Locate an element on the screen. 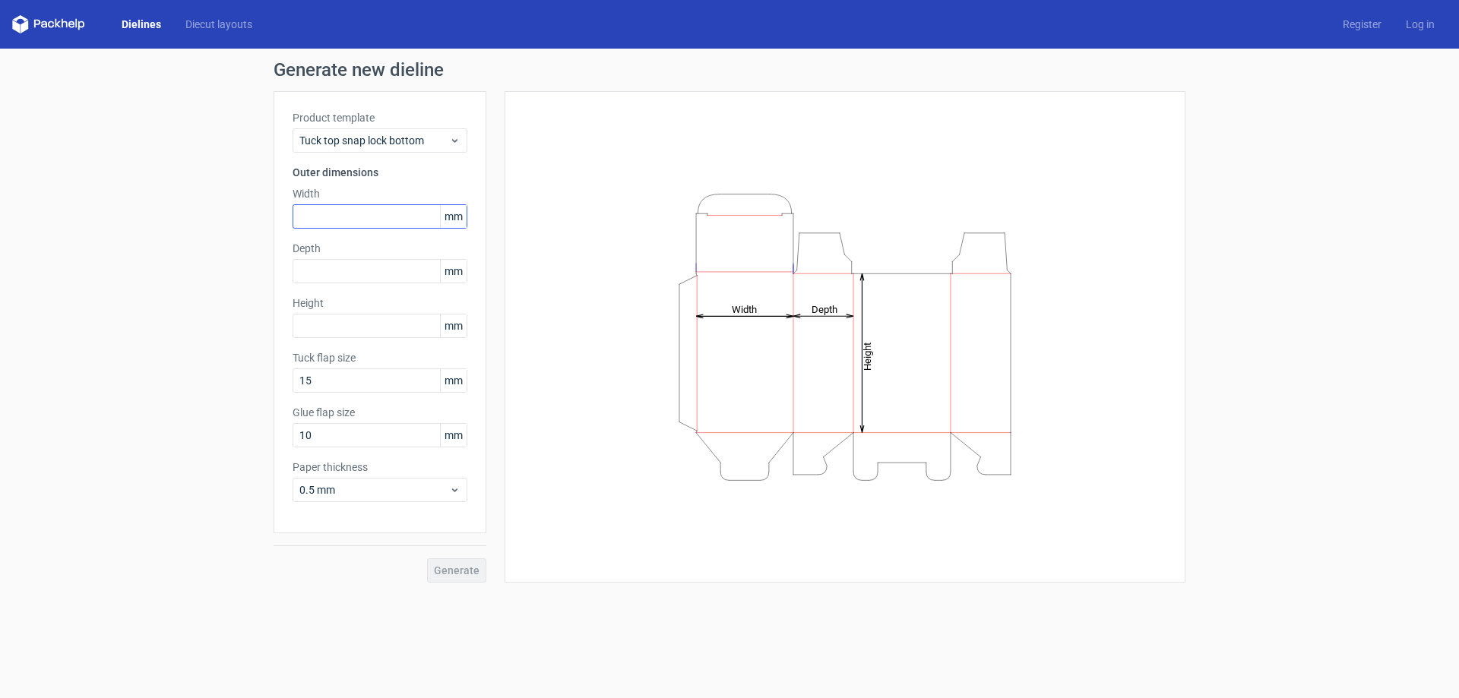 This screenshot has height=698, width=1459. tspan: Height is located at coordinates (867, 356).